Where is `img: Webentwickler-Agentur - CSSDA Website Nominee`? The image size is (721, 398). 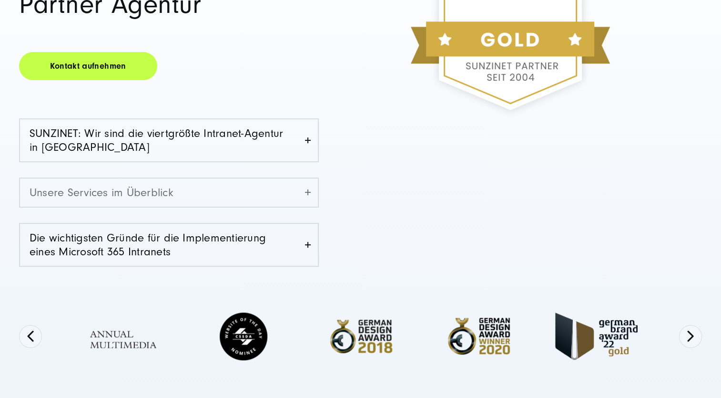
img: Webentwickler-Agentur - CSSDA Website Nominee is located at coordinates (243, 336).